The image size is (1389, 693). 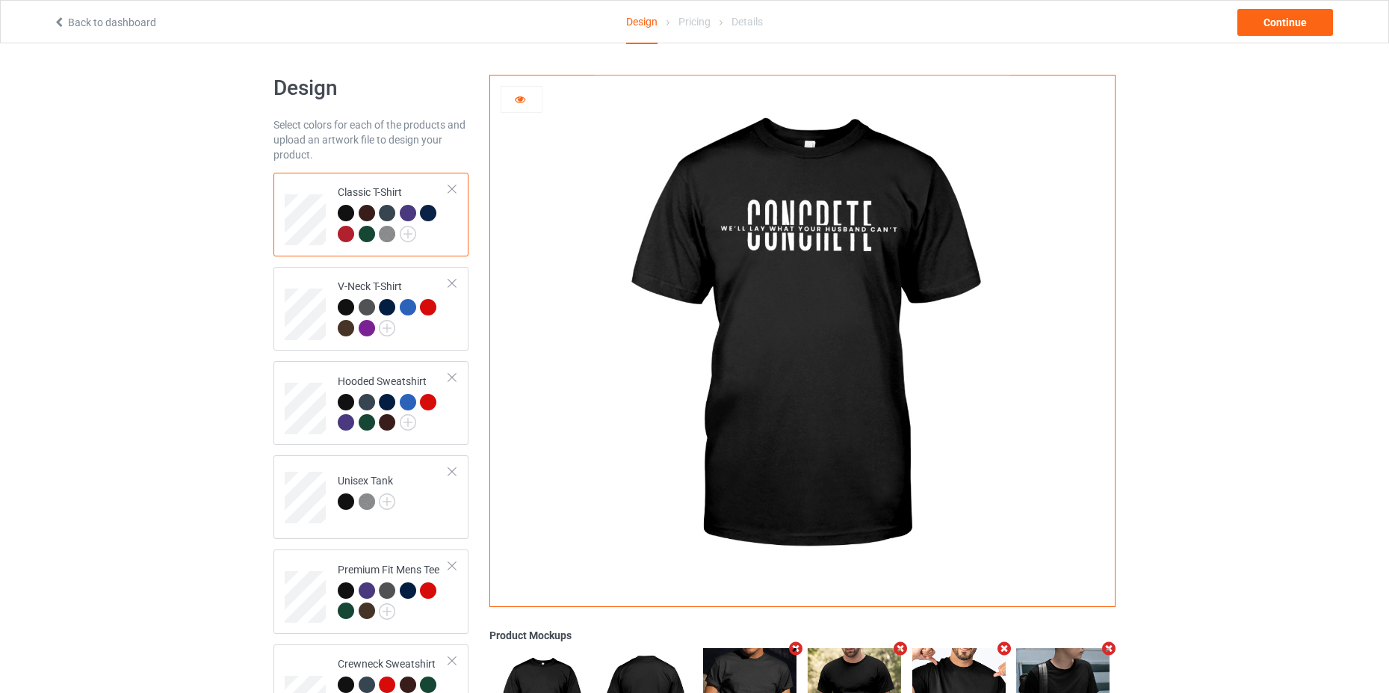 What do you see at coordinates (1285, 22) in the screenshot?
I see `div: Continue` at bounding box center [1285, 22].